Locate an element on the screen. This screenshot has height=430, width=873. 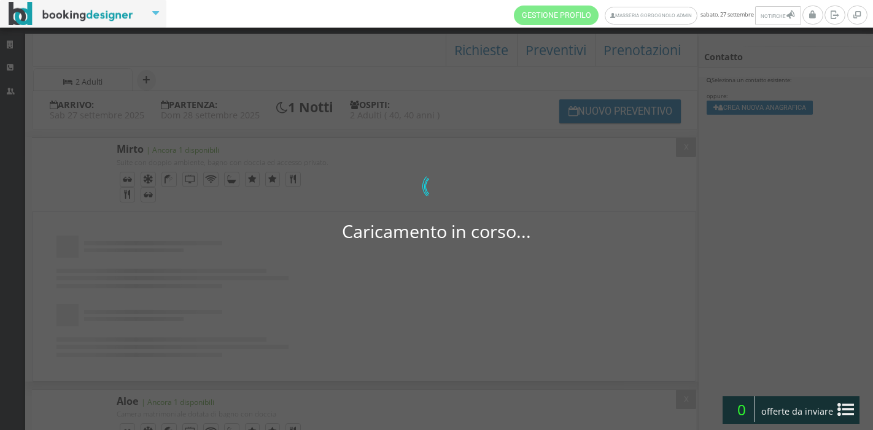
span: offerte da inviare is located at coordinates (797, 412).